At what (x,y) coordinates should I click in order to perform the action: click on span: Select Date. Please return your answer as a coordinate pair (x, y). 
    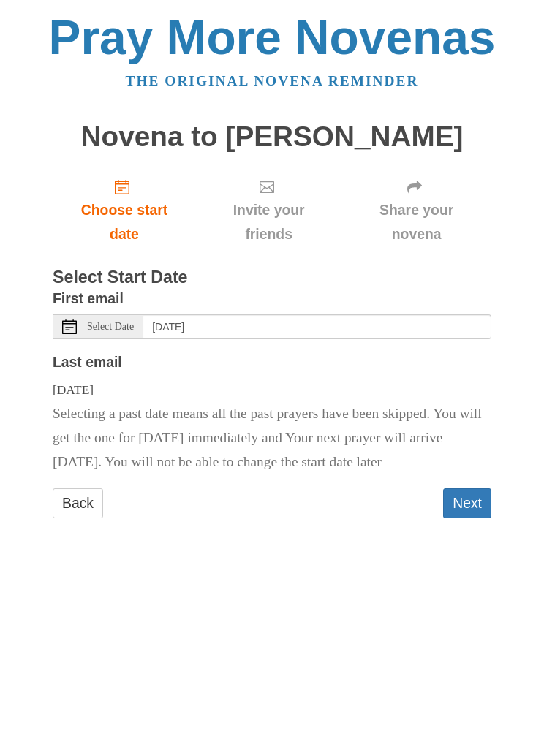
    Looking at the image, I should click on (110, 327).